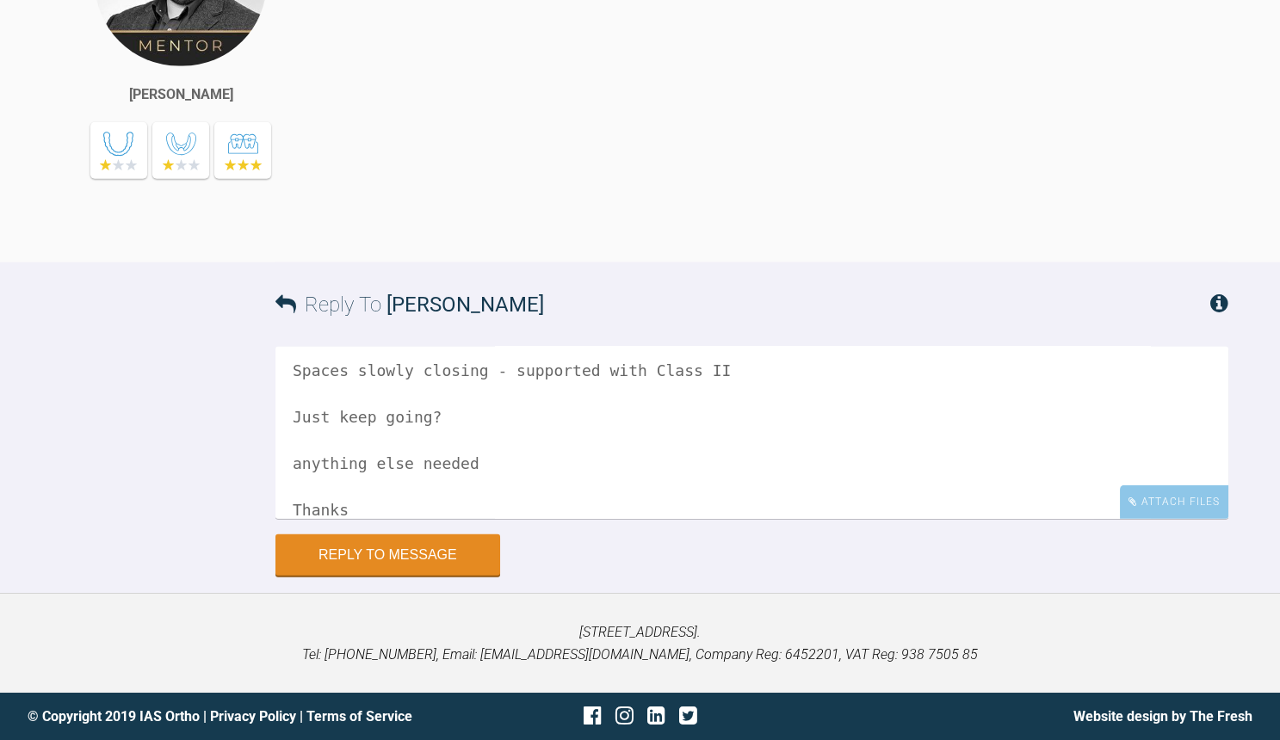 The width and height of the screenshot is (1280, 740). I want to click on div: Attach Files, so click(1174, 502).